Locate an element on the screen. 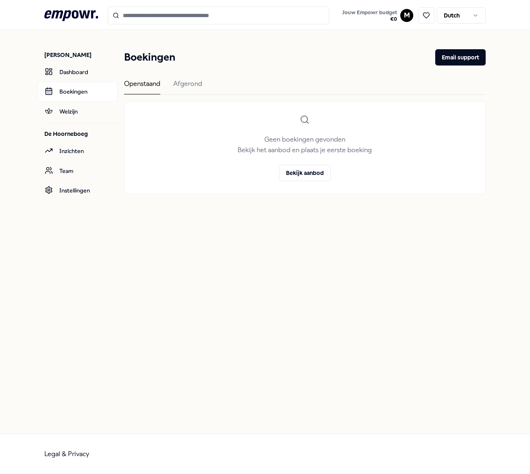 This screenshot has width=530, height=474. p: De Hoorneboeg is located at coordinates (81, 134).